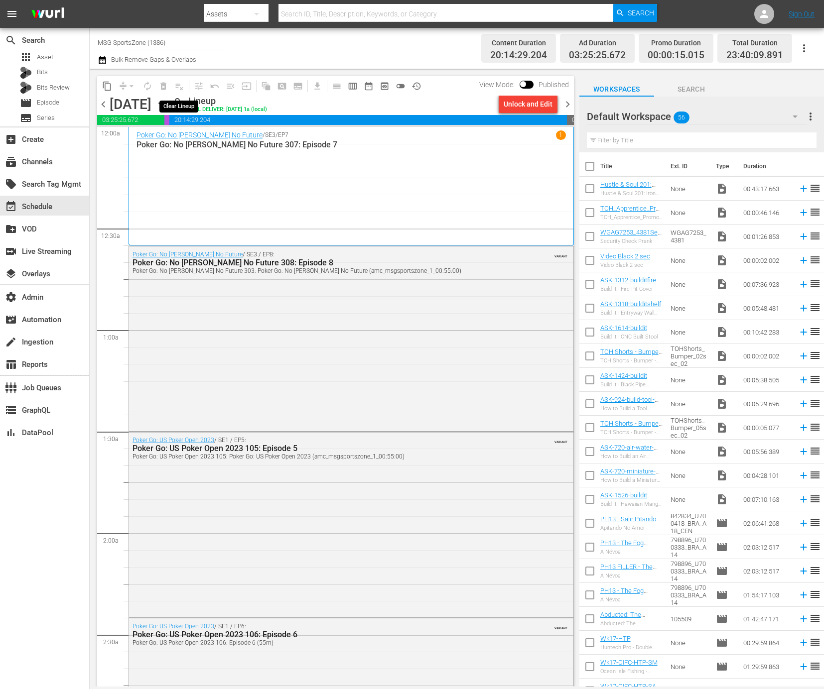  Describe the element at coordinates (231, 86) in the screenshot. I see `span: Fill episodes with ad slates` at that location.